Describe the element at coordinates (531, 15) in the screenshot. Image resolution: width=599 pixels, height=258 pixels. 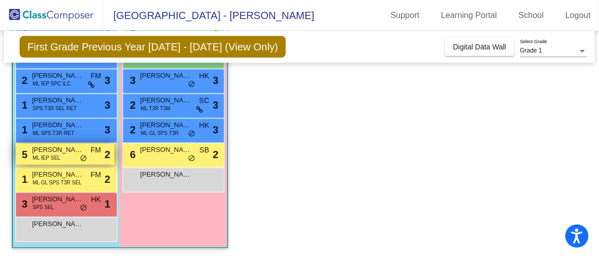
I see `a: School` at that location.